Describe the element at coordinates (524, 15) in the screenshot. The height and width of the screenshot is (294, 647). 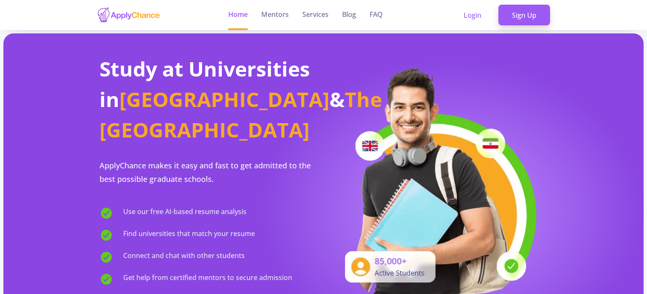
I see `a: Sign Up` at that location.